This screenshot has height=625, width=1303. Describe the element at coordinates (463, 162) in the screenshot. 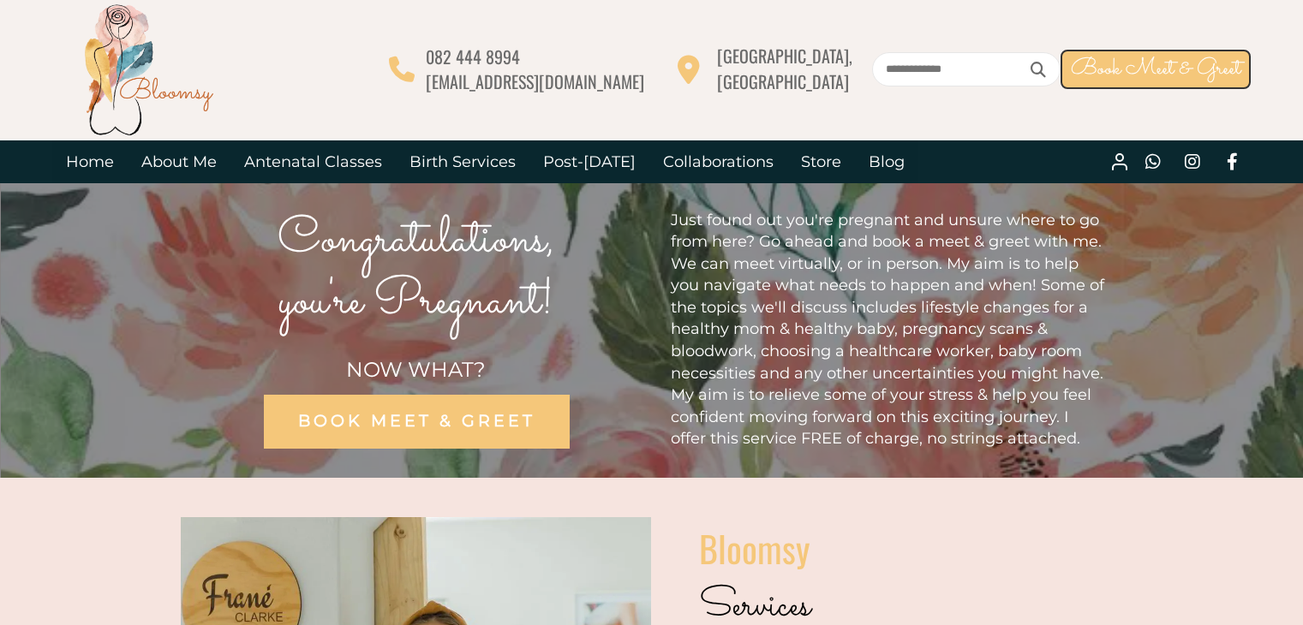

I see `a: Birth Services` at that location.